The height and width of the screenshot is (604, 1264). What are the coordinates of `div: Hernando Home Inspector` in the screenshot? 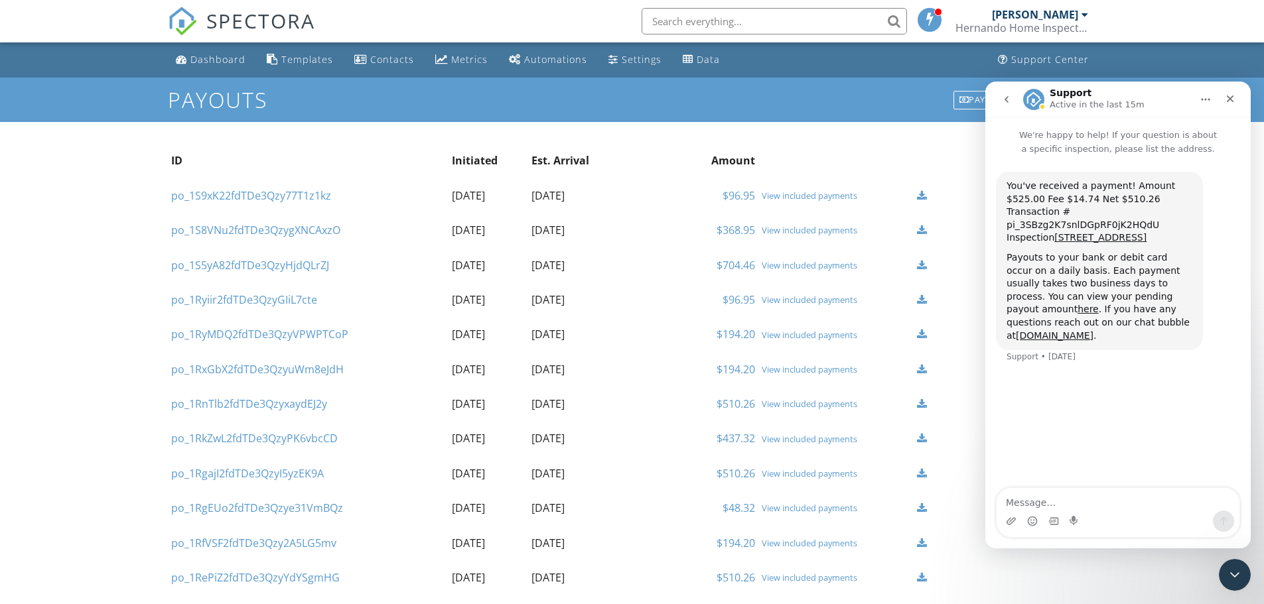 It's located at (1022, 28).